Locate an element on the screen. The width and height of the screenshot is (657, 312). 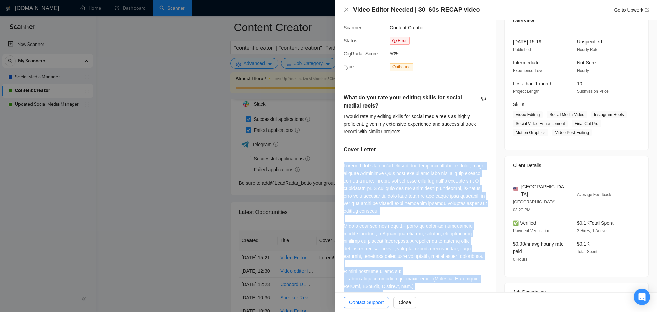
span: Scanner: is located at coordinates (353, 28).